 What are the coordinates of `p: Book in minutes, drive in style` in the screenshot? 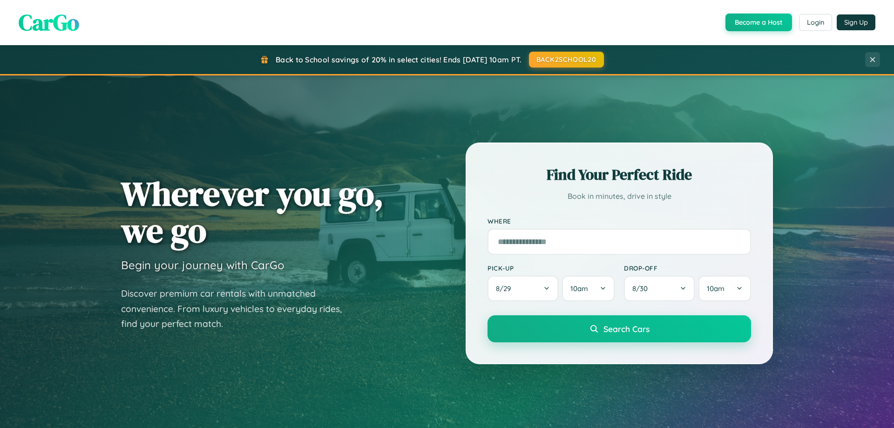 It's located at (619, 196).